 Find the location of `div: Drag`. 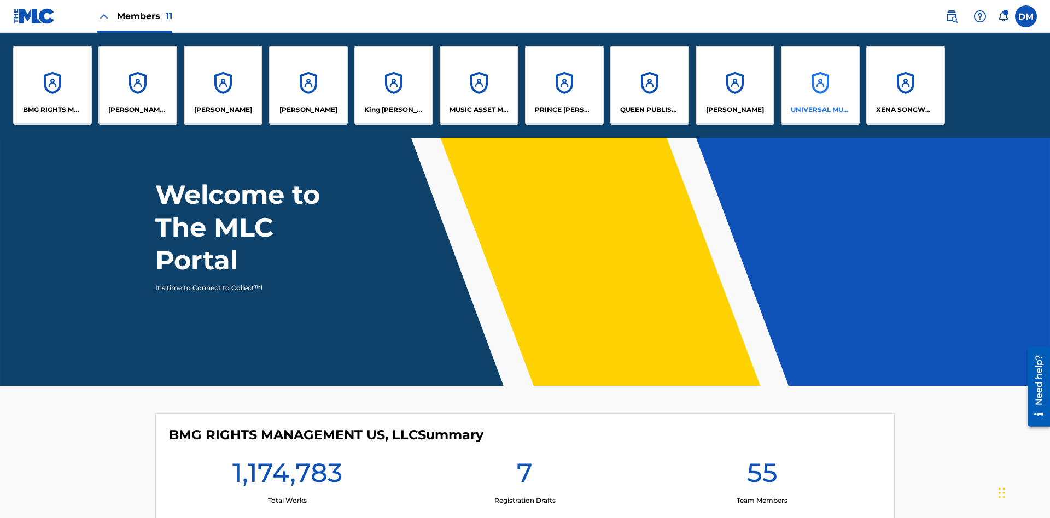

div: Drag is located at coordinates (1002, 493).